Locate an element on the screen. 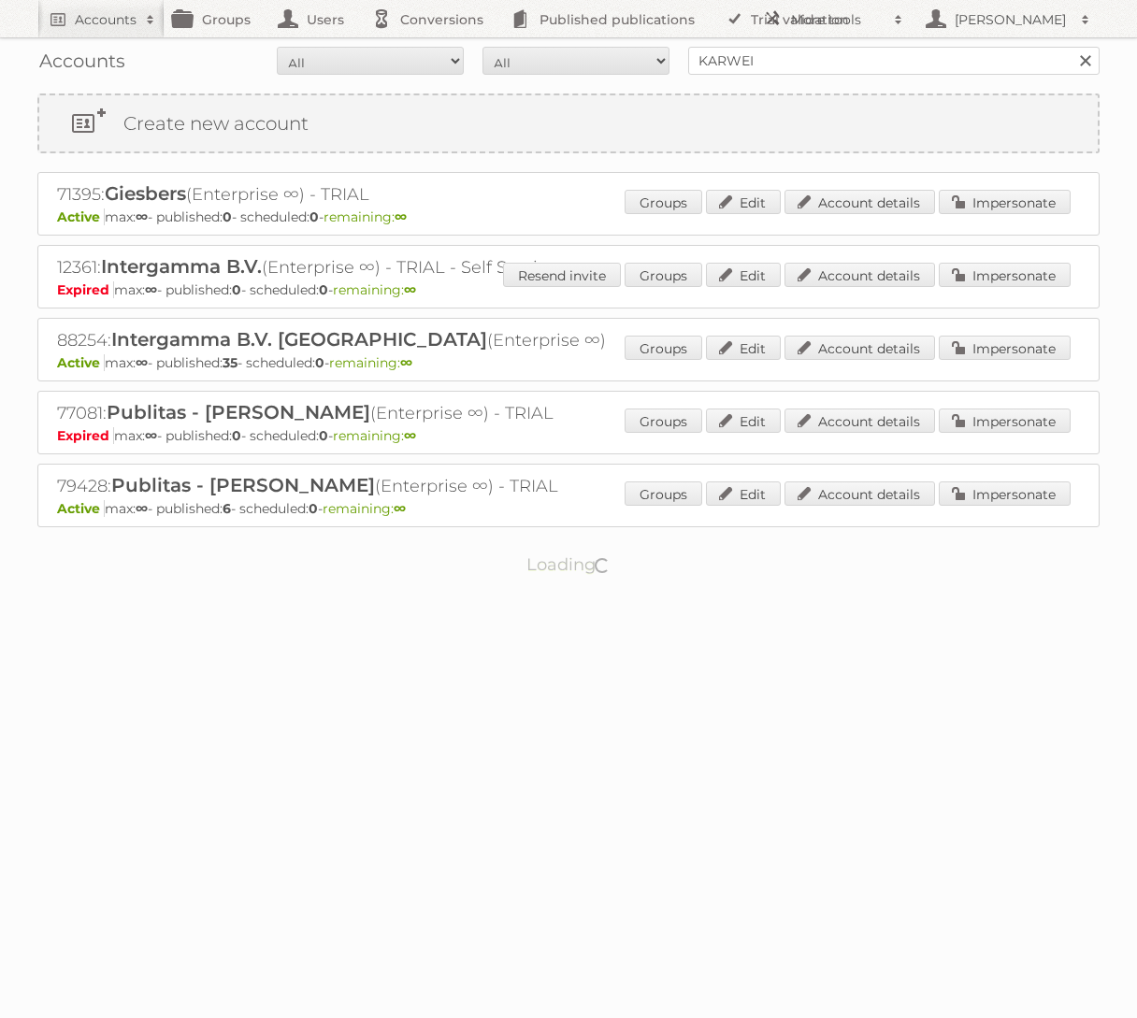 The width and height of the screenshot is (1137, 1018). h2: 88254: (Enterprise ∞) is located at coordinates (384, 340).